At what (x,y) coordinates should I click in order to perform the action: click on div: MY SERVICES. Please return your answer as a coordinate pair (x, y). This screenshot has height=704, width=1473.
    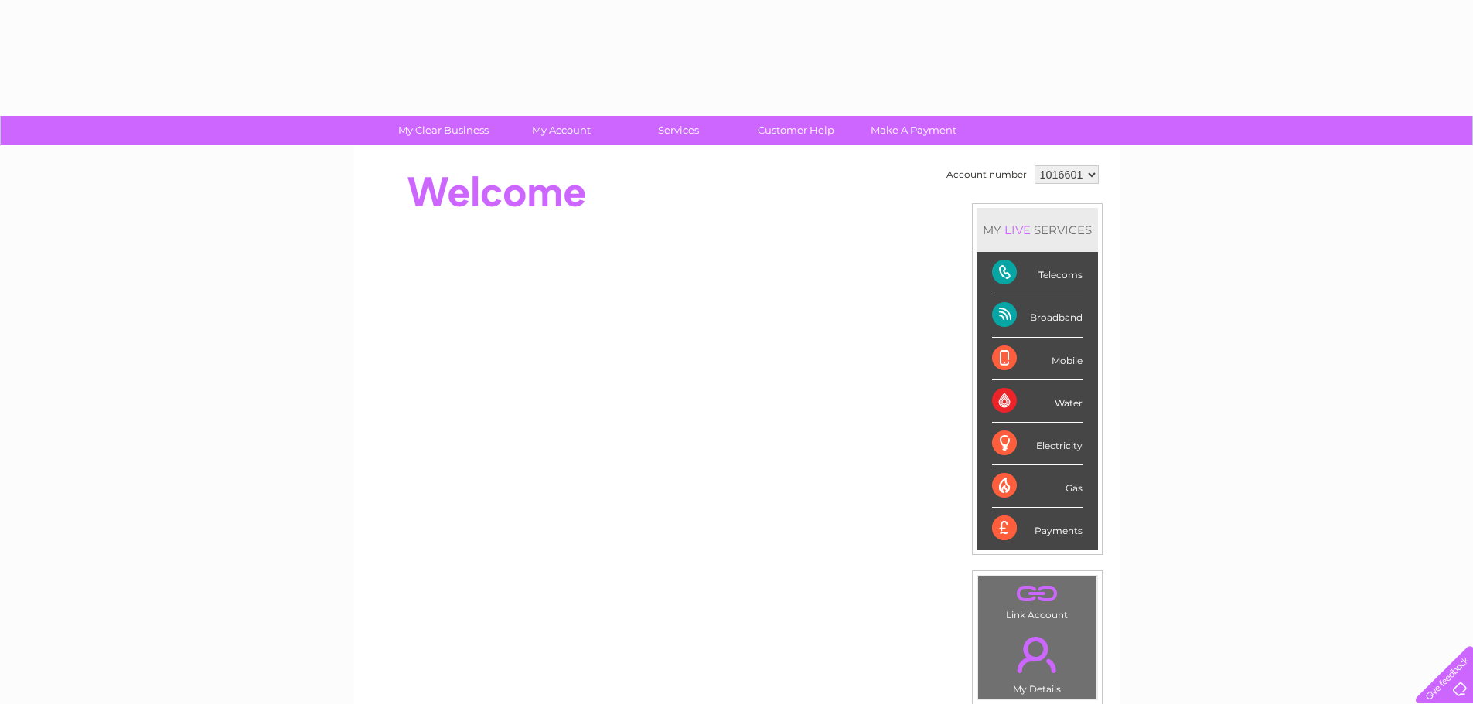
    Looking at the image, I should click on (1037, 230).